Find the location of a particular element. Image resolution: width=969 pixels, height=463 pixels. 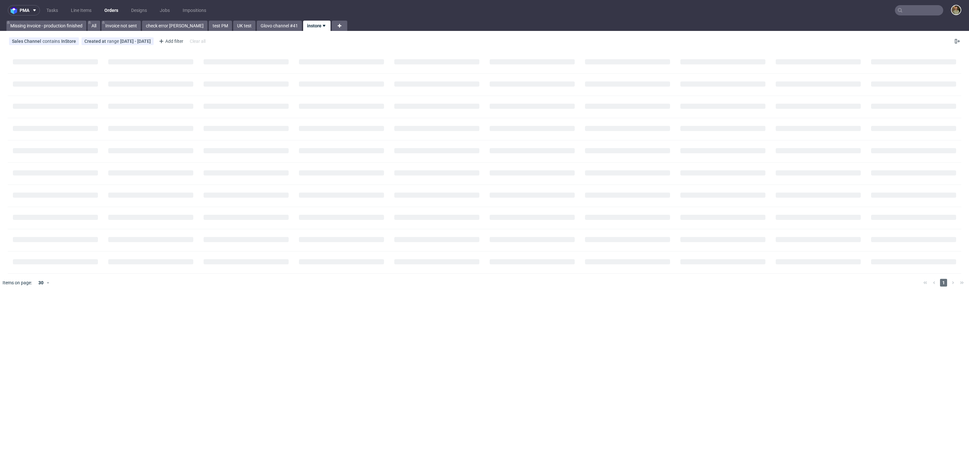

img: logo is located at coordinates (15, 10).